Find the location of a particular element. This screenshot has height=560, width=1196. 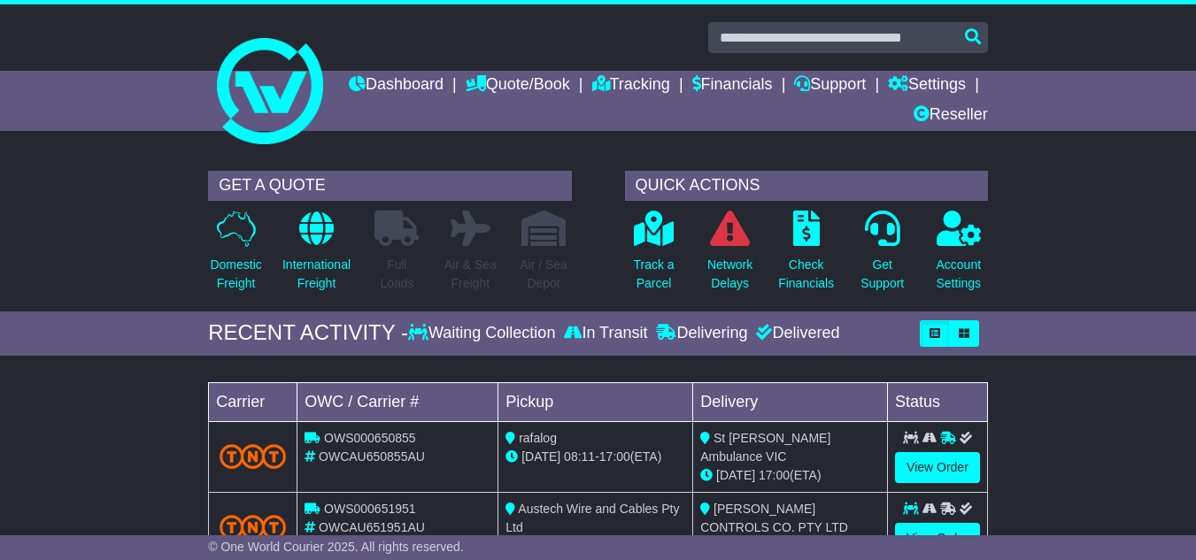

span: © One World Courier 2025. All rights reserved. is located at coordinates (336, 547).